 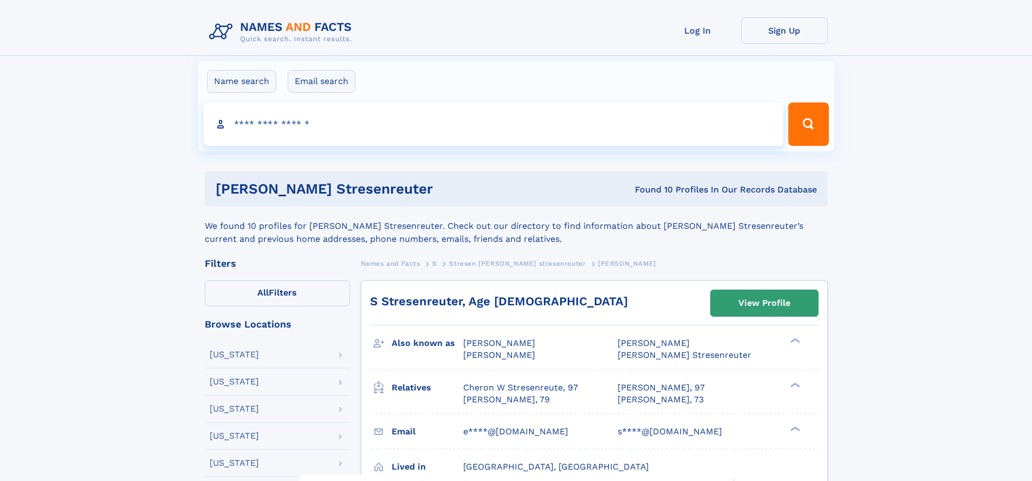 What do you see at coordinates (283, 32) in the screenshot?
I see `img: Logo Names and Facts` at bounding box center [283, 32].